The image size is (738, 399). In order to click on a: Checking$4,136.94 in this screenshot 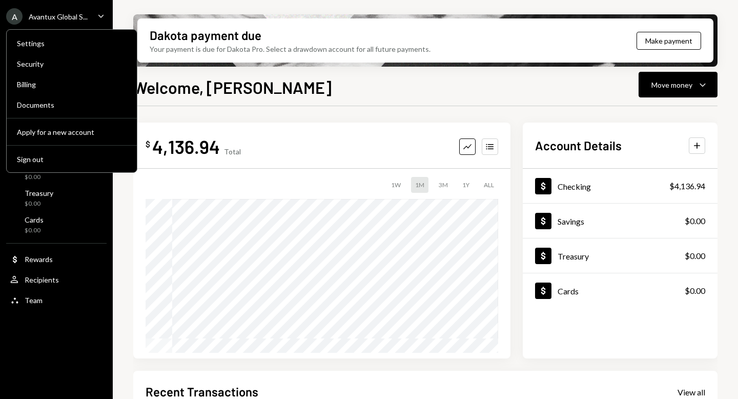, I will do `click(620, 186)`.